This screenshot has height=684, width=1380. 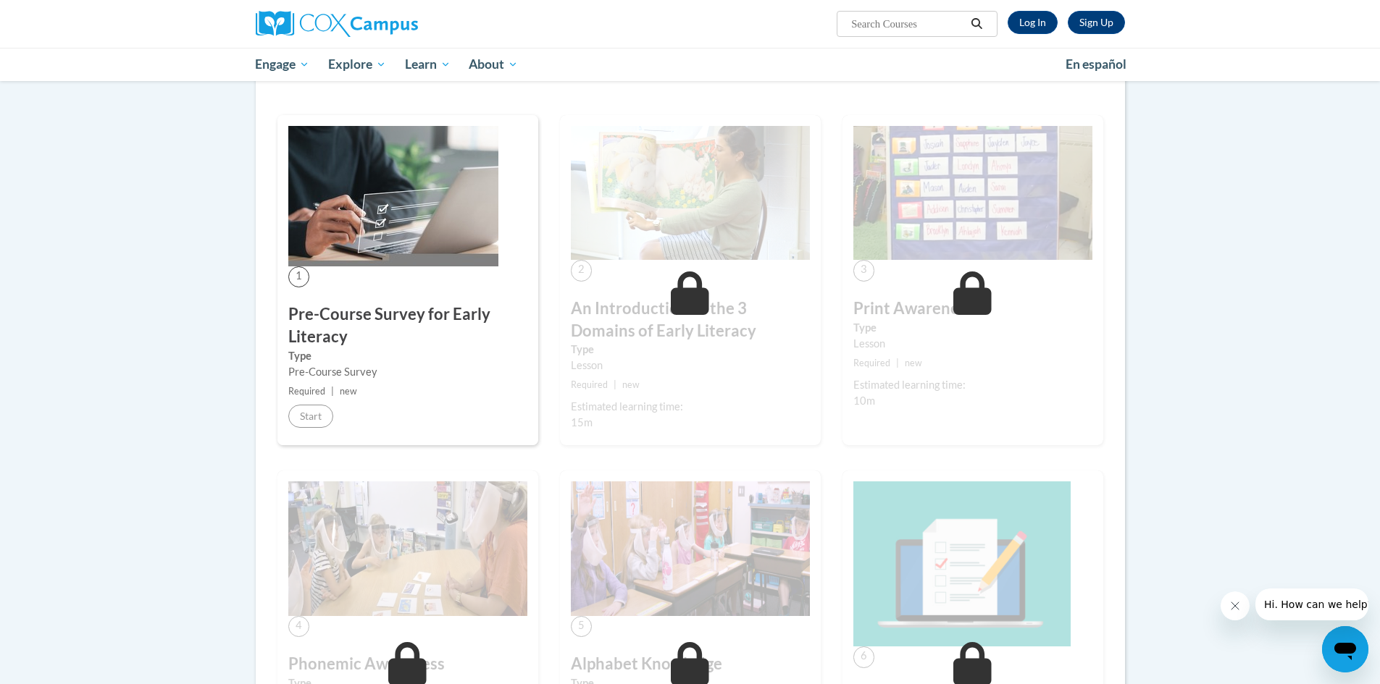 What do you see at coordinates (298, 626) in the screenshot?
I see `span: 4` at bounding box center [298, 626].